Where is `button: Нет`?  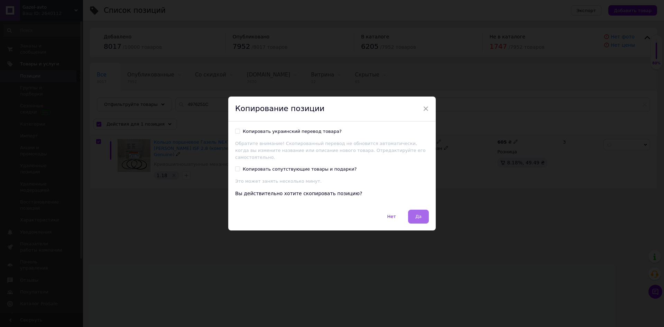 button: Нет is located at coordinates (391, 216).